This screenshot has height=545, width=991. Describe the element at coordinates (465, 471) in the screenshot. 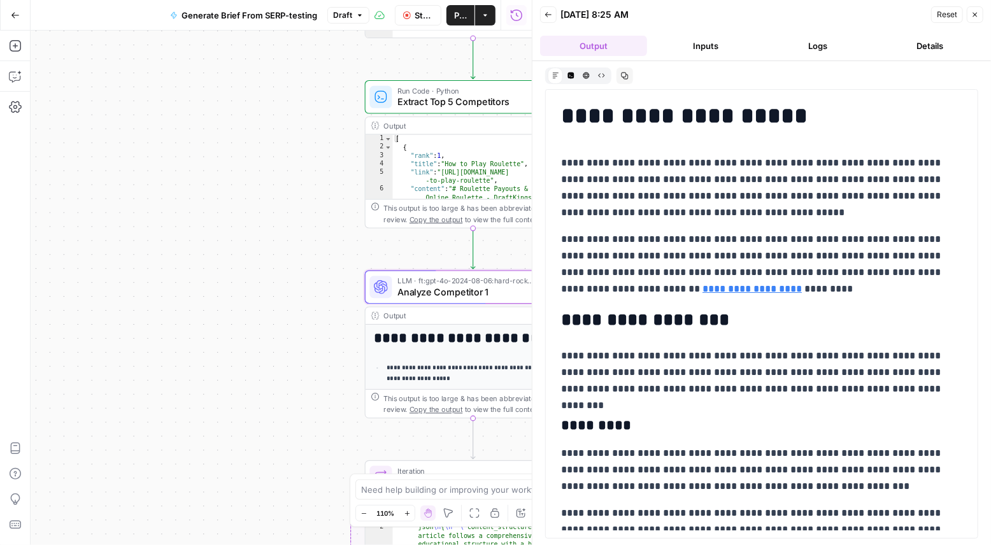

I see `span: Iteration` at that location.